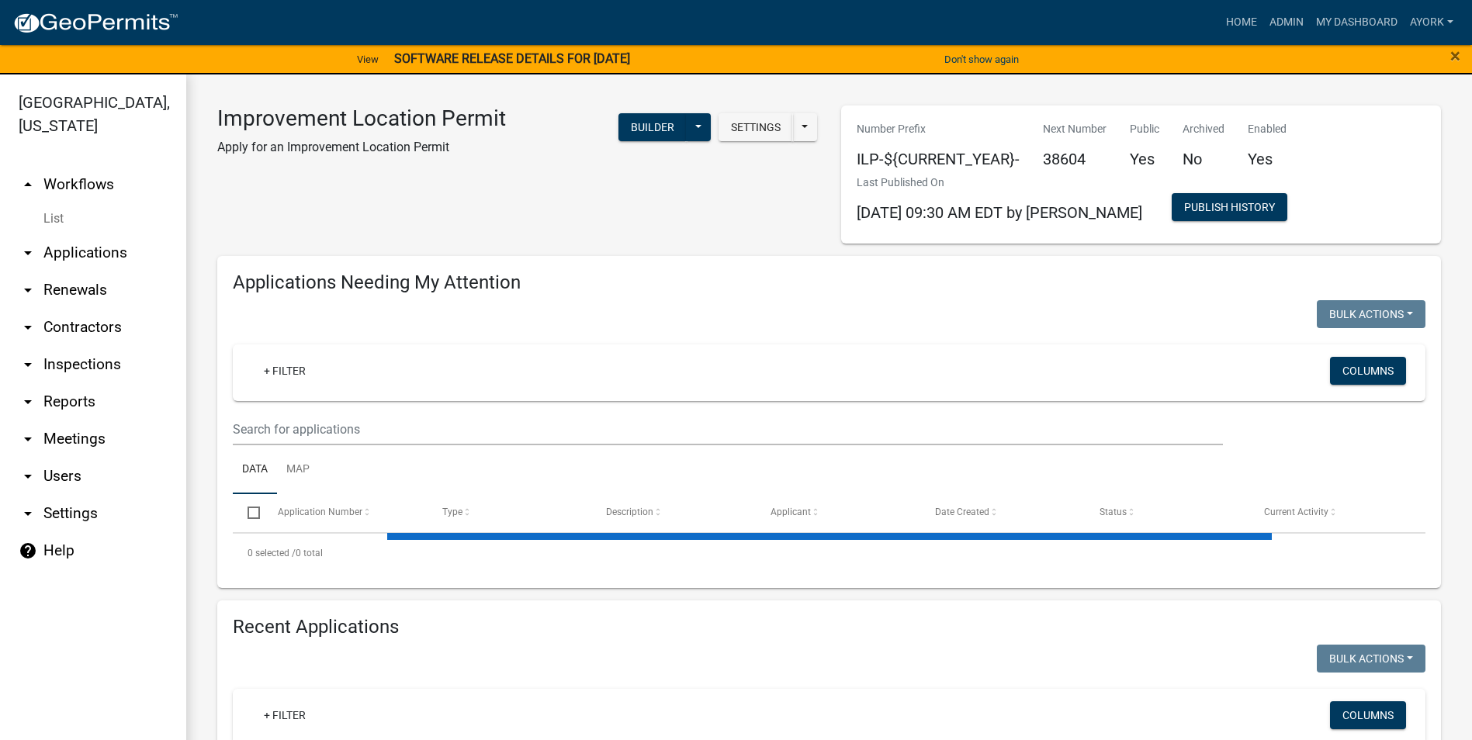 This screenshot has width=1472, height=740. Describe the element at coordinates (452, 512) in the screenshot. I see `span: Type` at that location.